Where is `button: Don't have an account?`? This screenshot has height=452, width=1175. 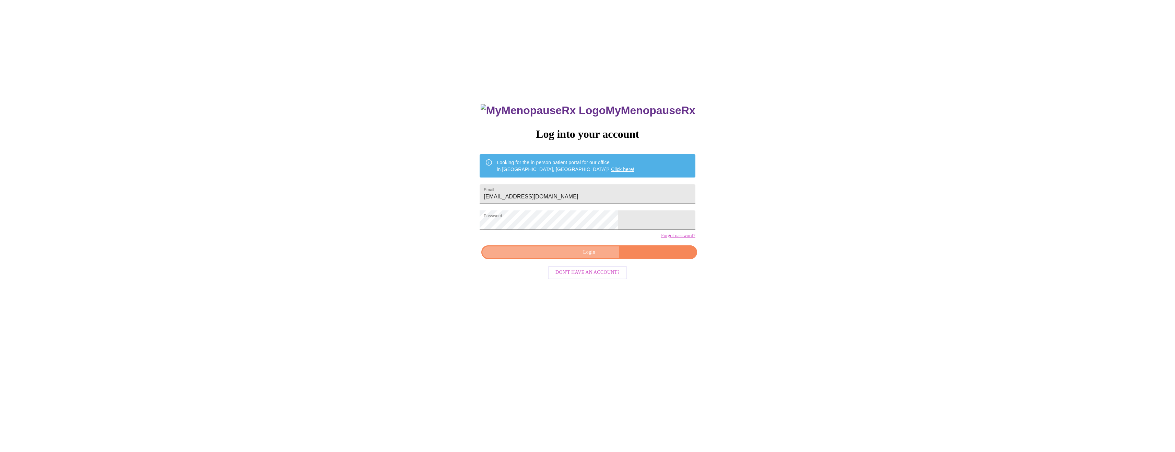
button: Don't have an account? is located at coordinates (587, 273).